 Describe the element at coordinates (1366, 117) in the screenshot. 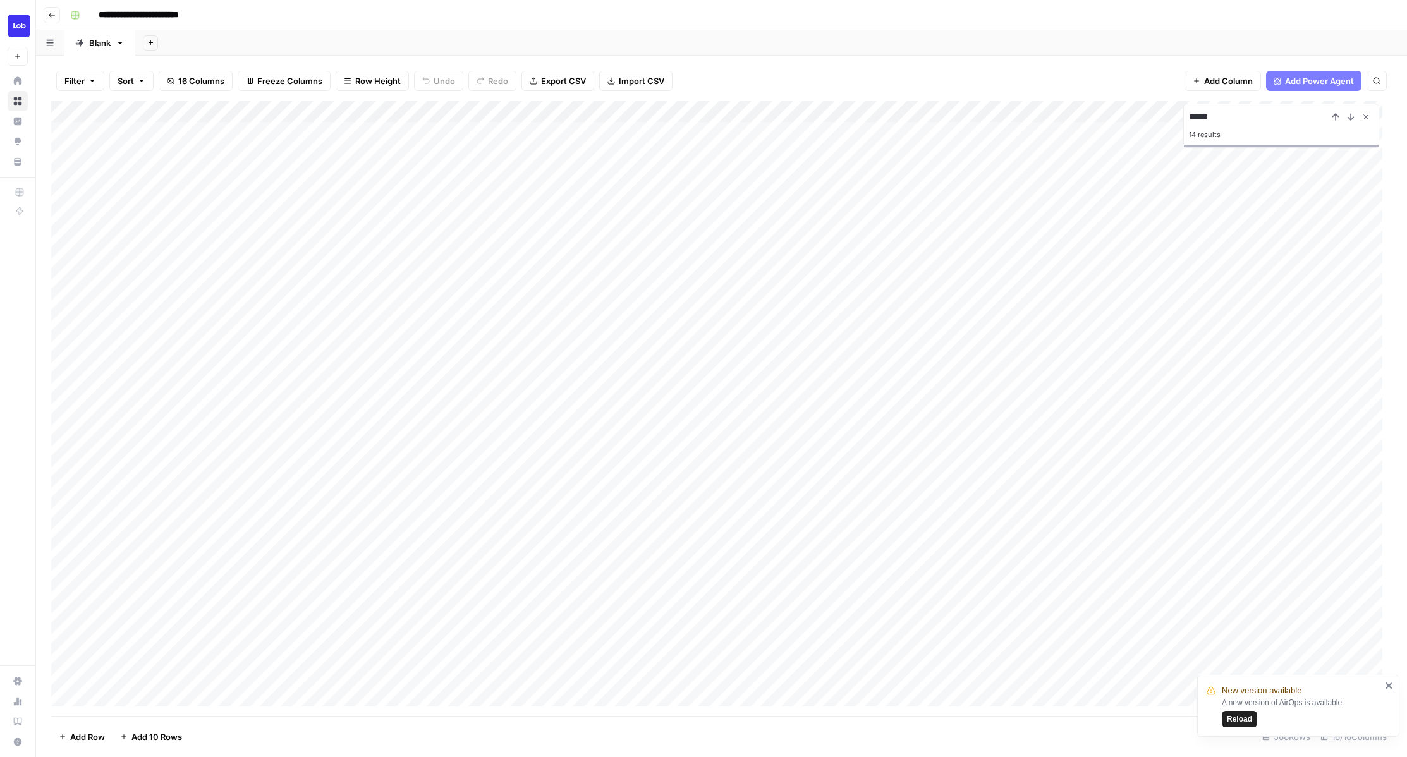

I see `button: Close Search` at that location.